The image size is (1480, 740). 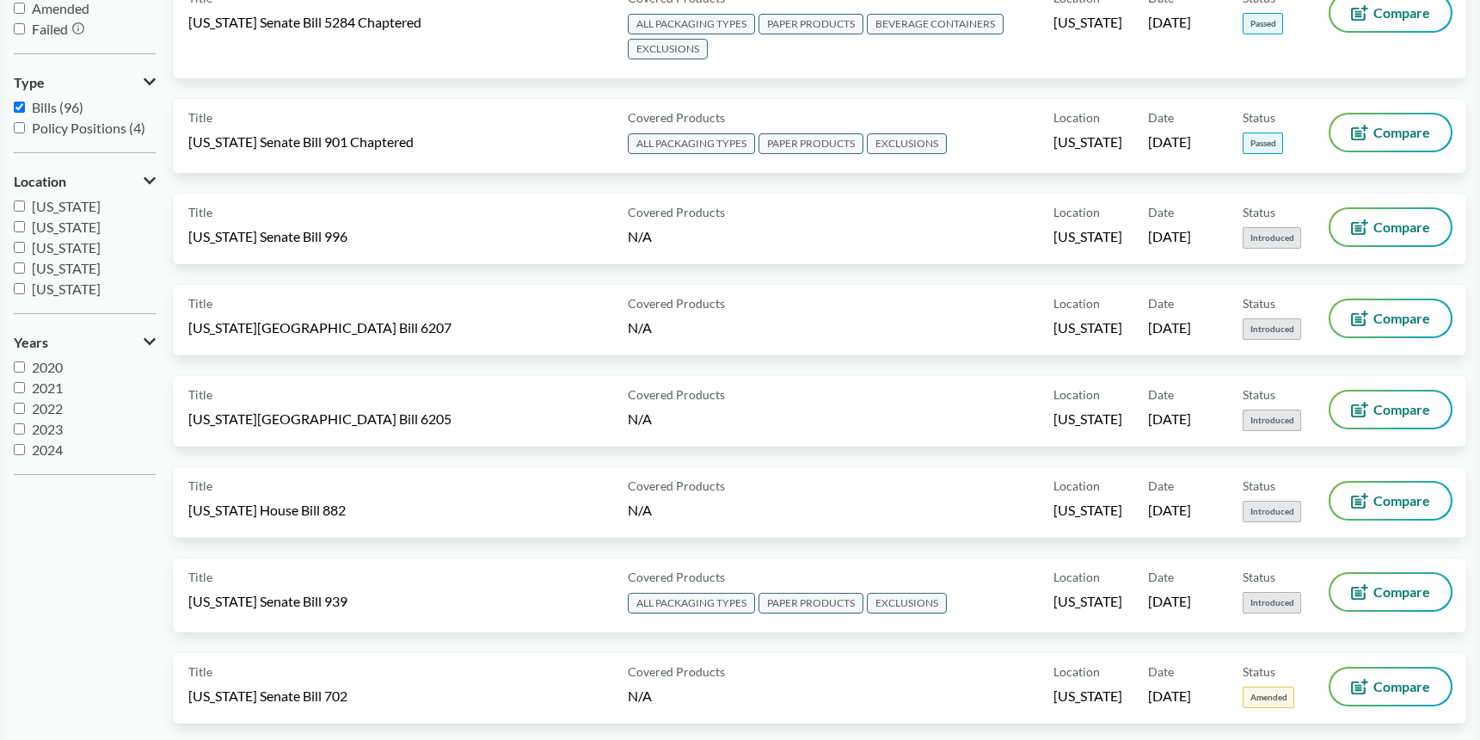 What do you see at coordinates (47, 449) in the screenshot?
I see `span: 2024` at bounding box center [47, 449].